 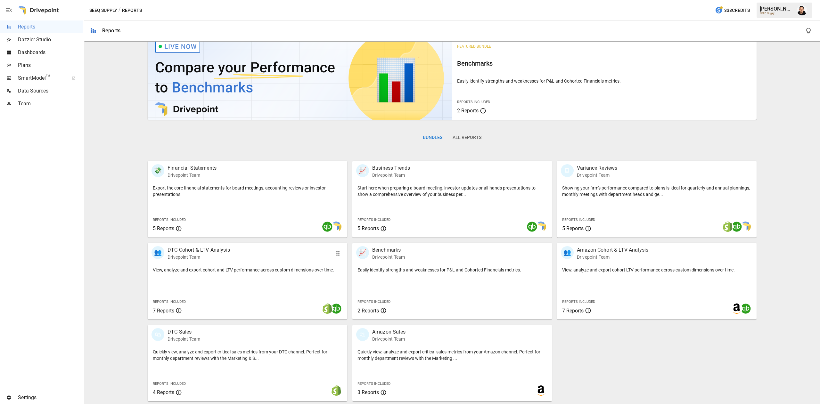 I want to click on p: Quickly view, analyze and export critical sales metrics from your DTC channel. Perfect for monthl..., so click(x=247, y=355).